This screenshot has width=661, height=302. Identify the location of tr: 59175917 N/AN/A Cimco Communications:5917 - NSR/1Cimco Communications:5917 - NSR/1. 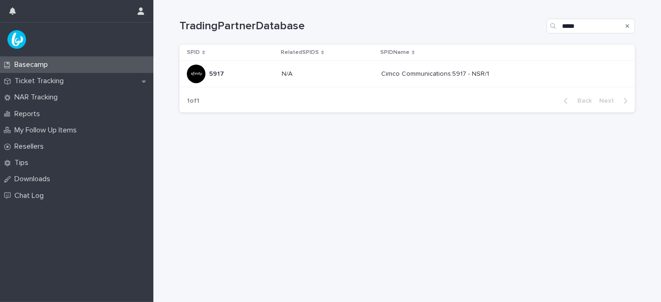
(407, 74).